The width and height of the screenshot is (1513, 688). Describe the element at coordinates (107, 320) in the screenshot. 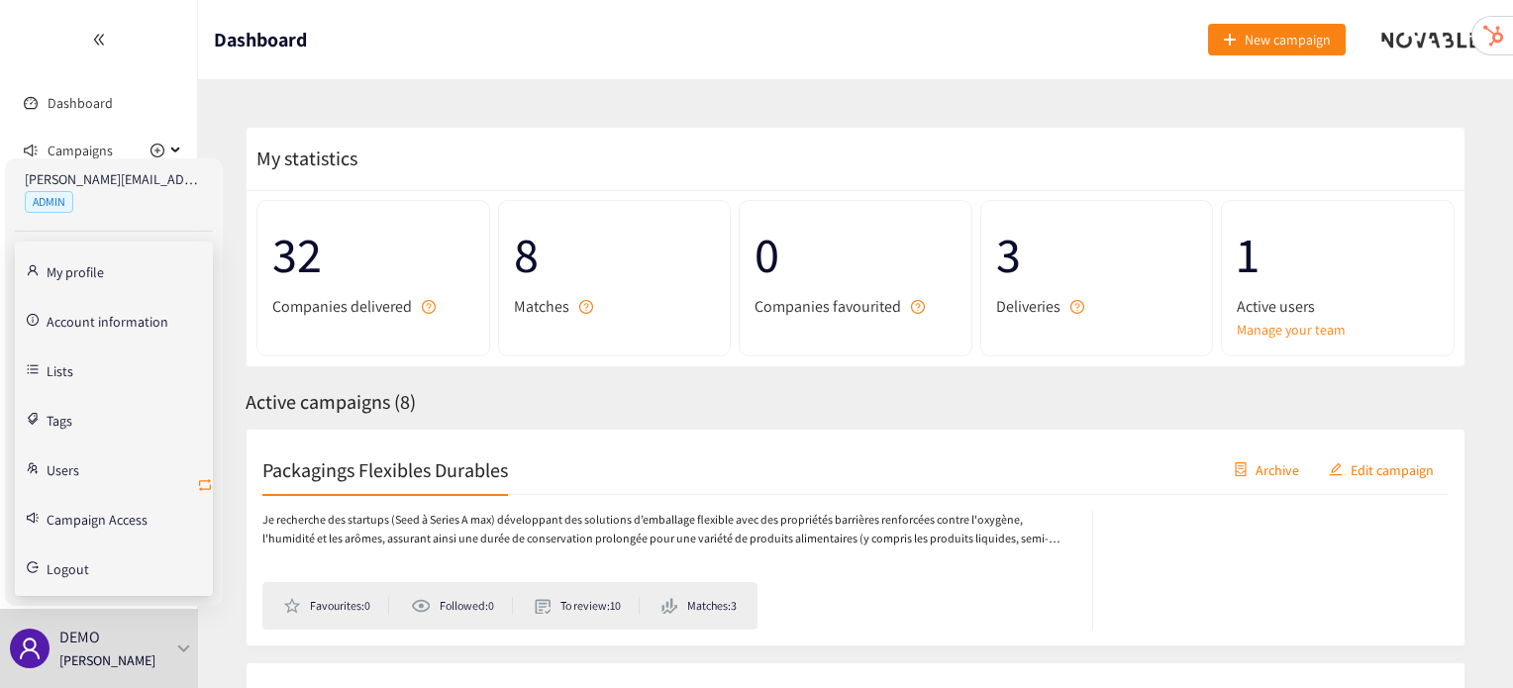

I see `a: Account information` at that location.